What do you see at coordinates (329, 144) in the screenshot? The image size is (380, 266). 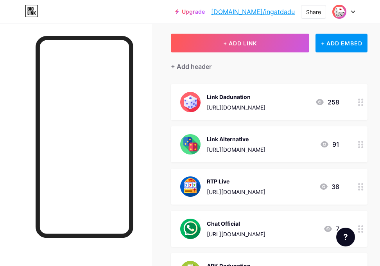 I see `div: 91` at bounding box center [329, 144].